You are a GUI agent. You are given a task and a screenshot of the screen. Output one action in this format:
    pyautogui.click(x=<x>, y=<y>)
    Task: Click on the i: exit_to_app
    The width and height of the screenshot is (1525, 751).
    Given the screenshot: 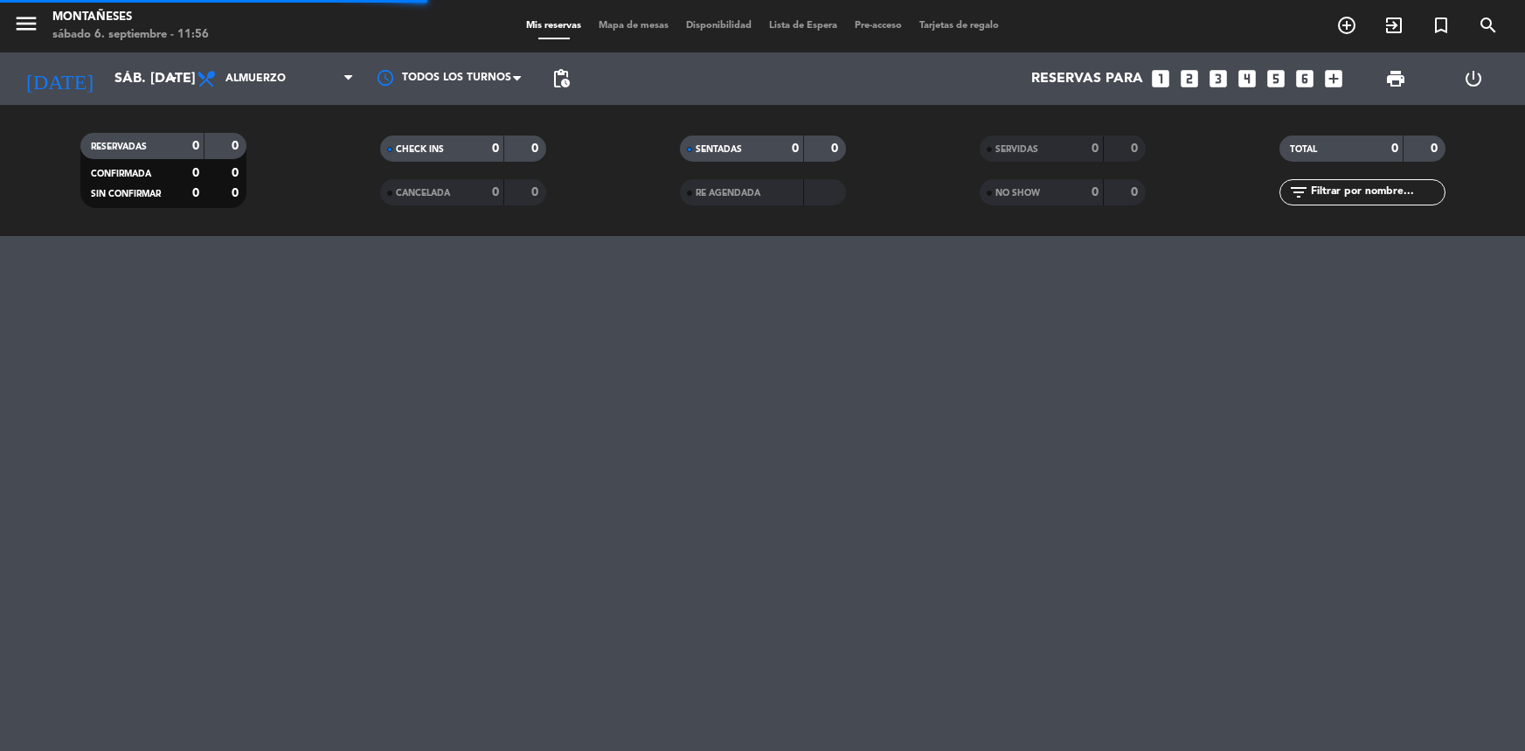 What is the action you would take?
    pyautogui.click(x=1394, y=25)
    